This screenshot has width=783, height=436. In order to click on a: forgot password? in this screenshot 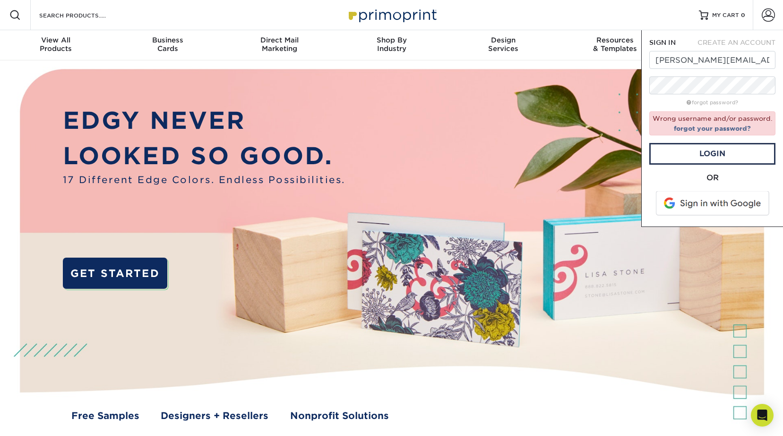, I will do `click(712, 102)`.